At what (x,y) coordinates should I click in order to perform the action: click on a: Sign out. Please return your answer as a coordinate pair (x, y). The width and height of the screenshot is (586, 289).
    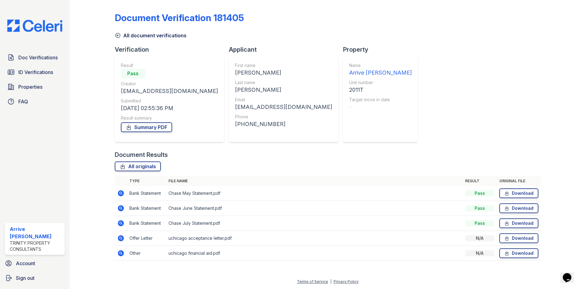
    Looking at the image, I should click on (35, 278).